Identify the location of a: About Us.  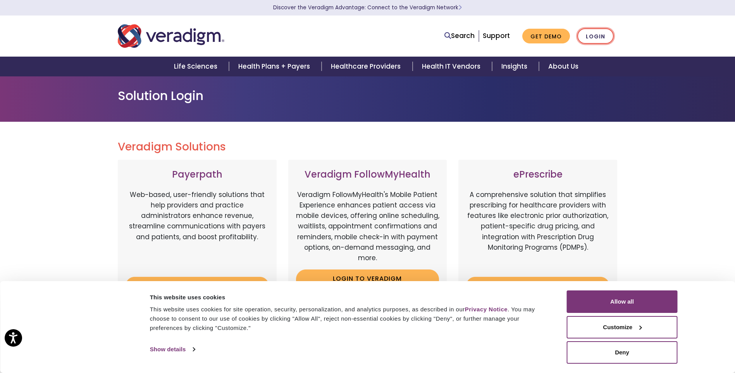
(563, 66).